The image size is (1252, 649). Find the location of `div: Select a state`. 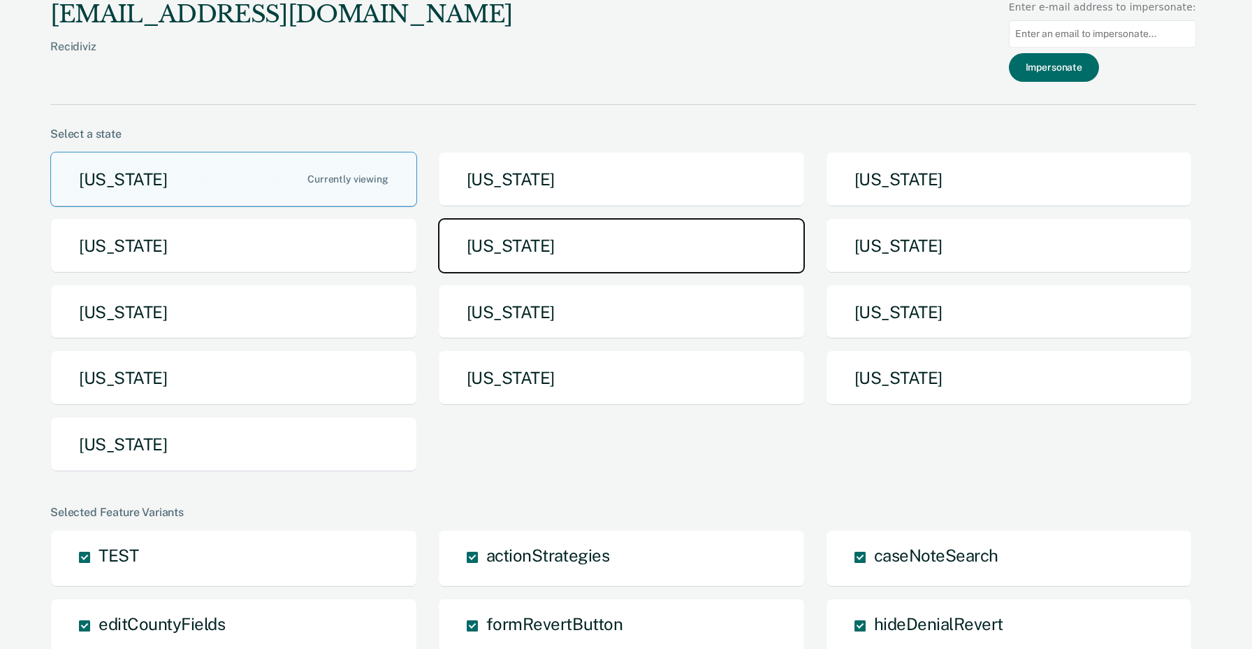

div: Select a state is located at coordinates (623, 133).